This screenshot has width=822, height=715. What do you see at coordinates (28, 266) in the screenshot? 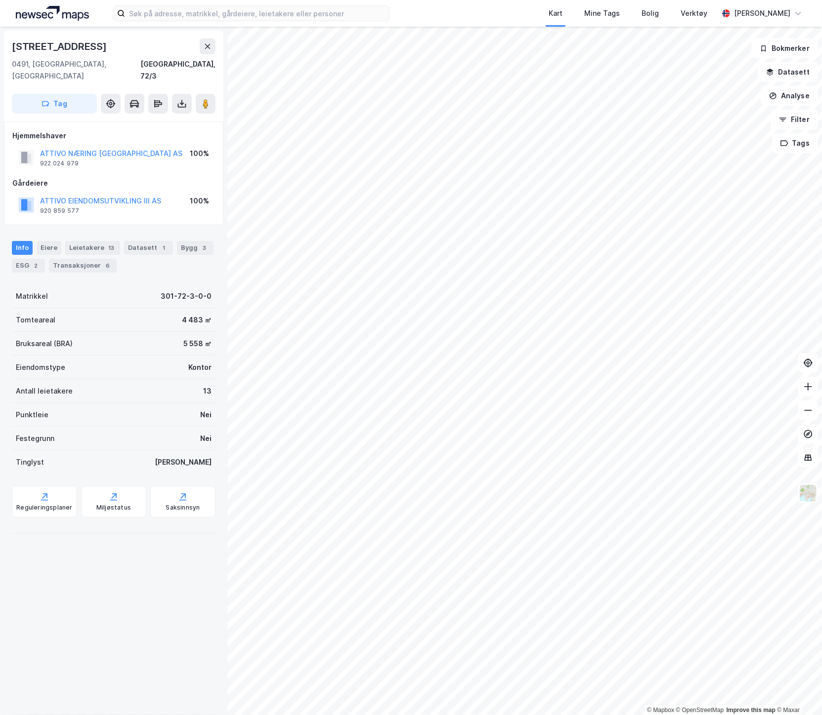
I see `div: ESG` at bounding box center [28, 266].